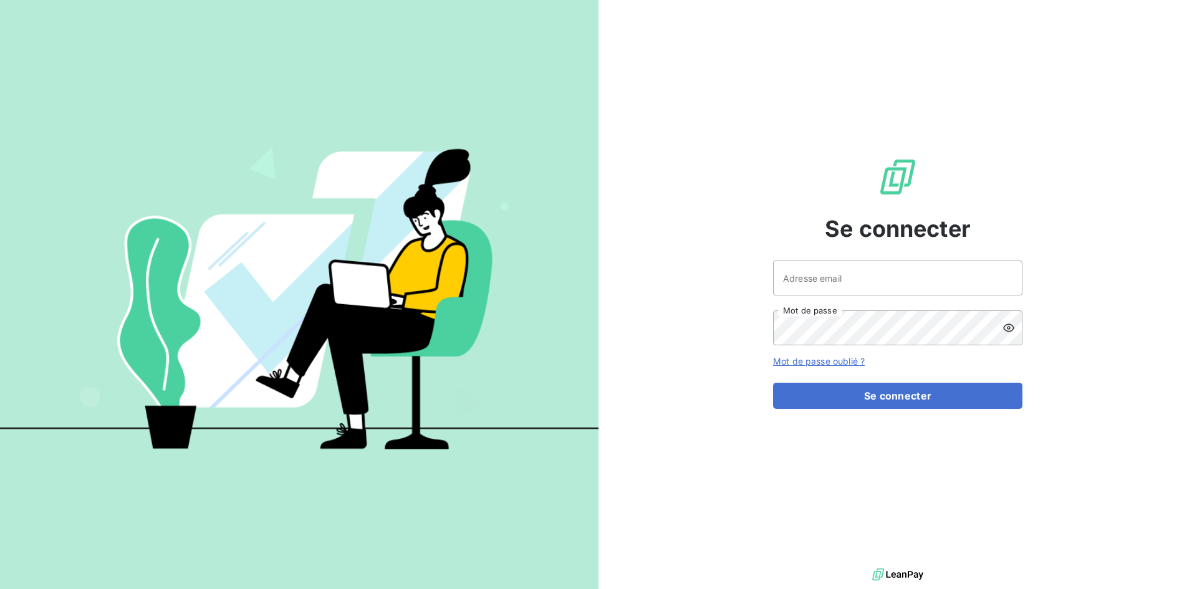 The image size is (1197, 589). What do you see at coordinates (898, 177) in the screenshot?
I see `img: Logo LeanPay` at bounding box center [898, 177].